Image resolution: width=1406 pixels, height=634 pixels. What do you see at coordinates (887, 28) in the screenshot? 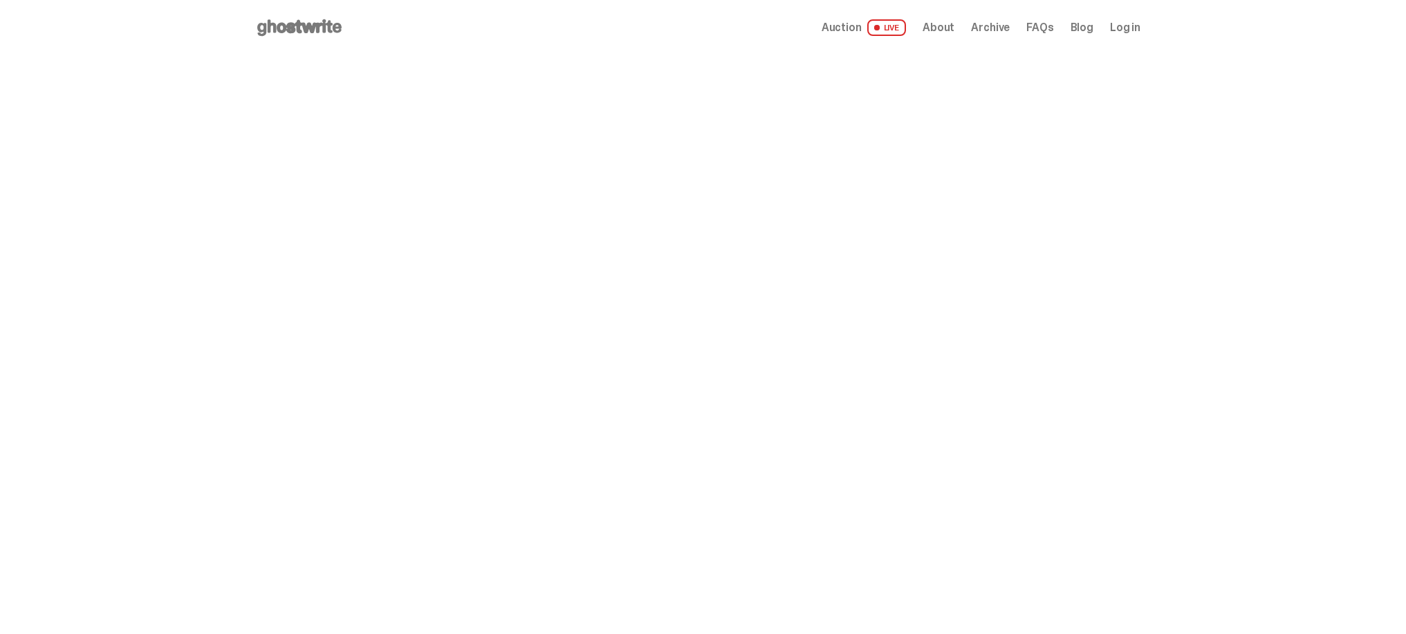
I see `span: LIVE` at bounding box center [887, 28].